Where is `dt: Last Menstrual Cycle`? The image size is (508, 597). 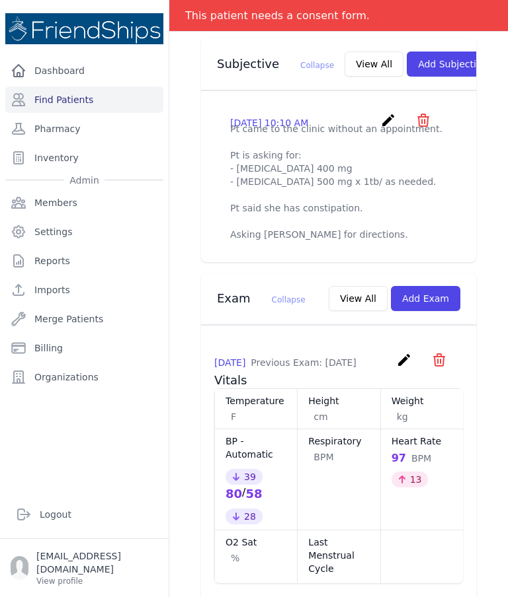 dt: Last Menstrual Cycle is located at coordinates (338, 556).